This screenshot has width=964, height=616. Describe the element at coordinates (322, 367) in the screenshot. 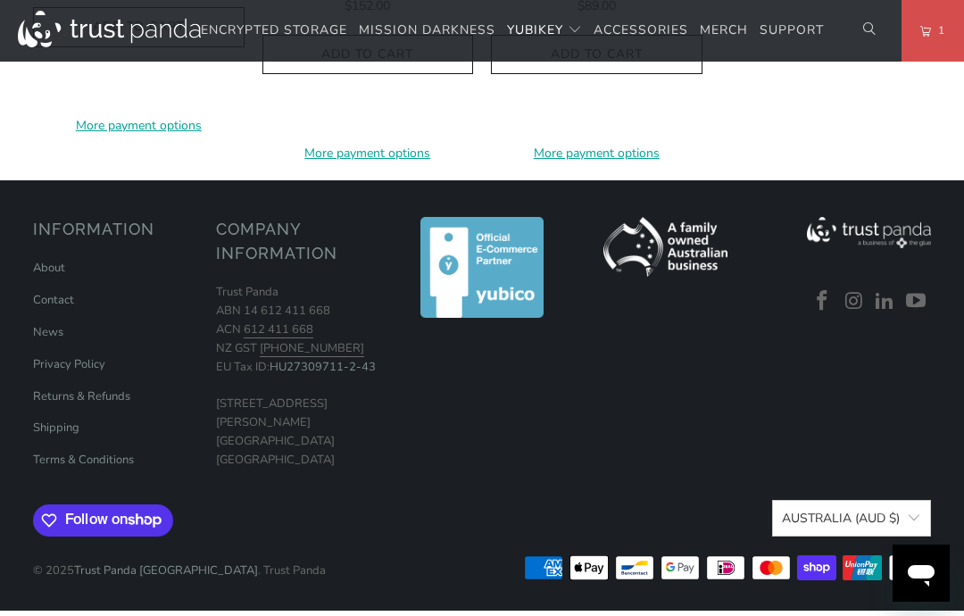

I see `a: HU27309711-2-43` at that location.